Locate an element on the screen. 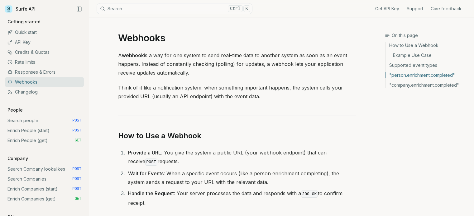 The width and height of the screenshot is (474, 216). a: Webhooks is located at coordinates (44, 82).